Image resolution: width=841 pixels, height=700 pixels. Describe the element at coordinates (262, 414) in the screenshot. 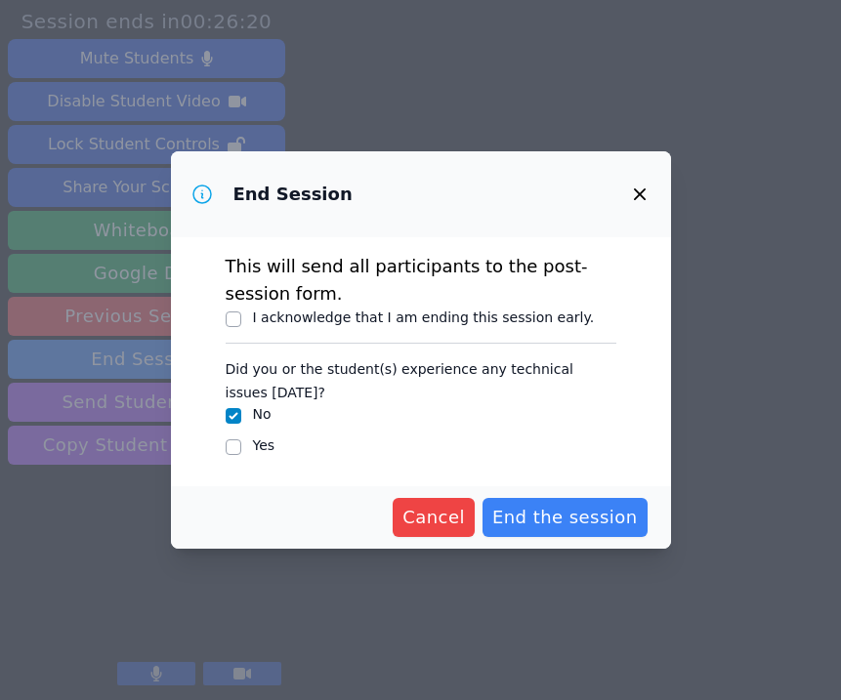

I see `label: No` at that location.